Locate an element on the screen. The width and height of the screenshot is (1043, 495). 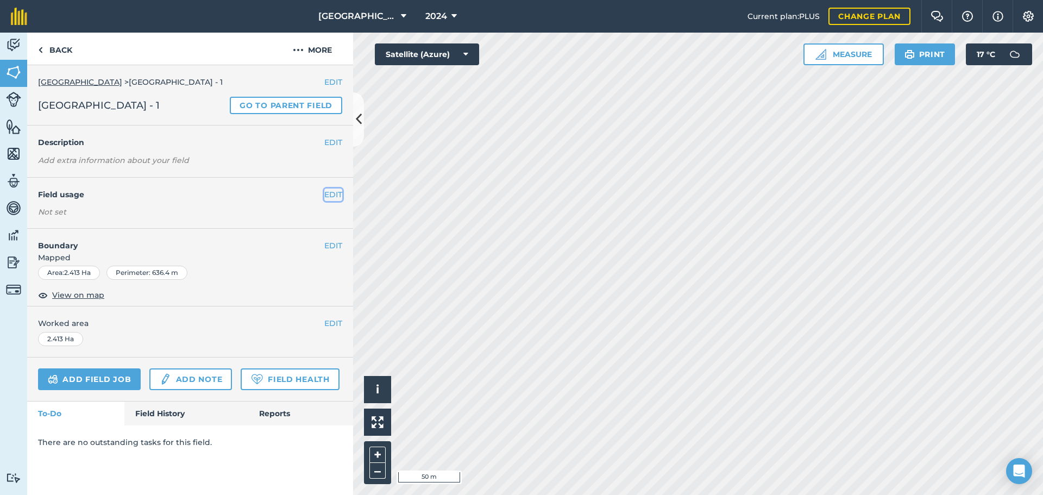
button: i is located at coordinates (378, 390).